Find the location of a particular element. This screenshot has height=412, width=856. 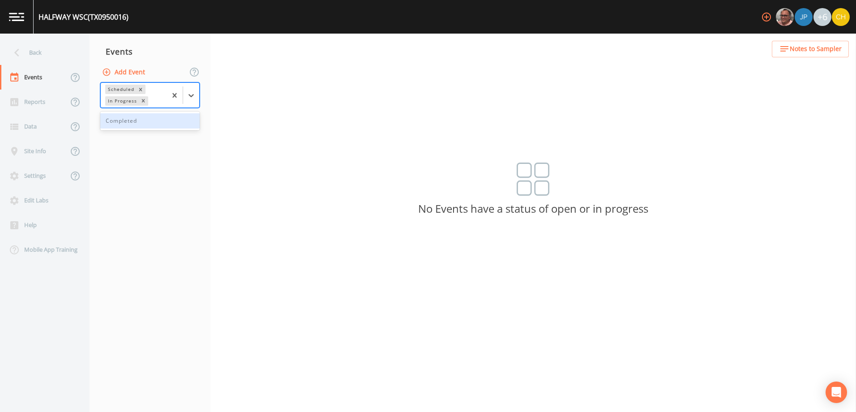

div: HALFWAY WSC (TX0950016) is located at coordinates (83, 17).